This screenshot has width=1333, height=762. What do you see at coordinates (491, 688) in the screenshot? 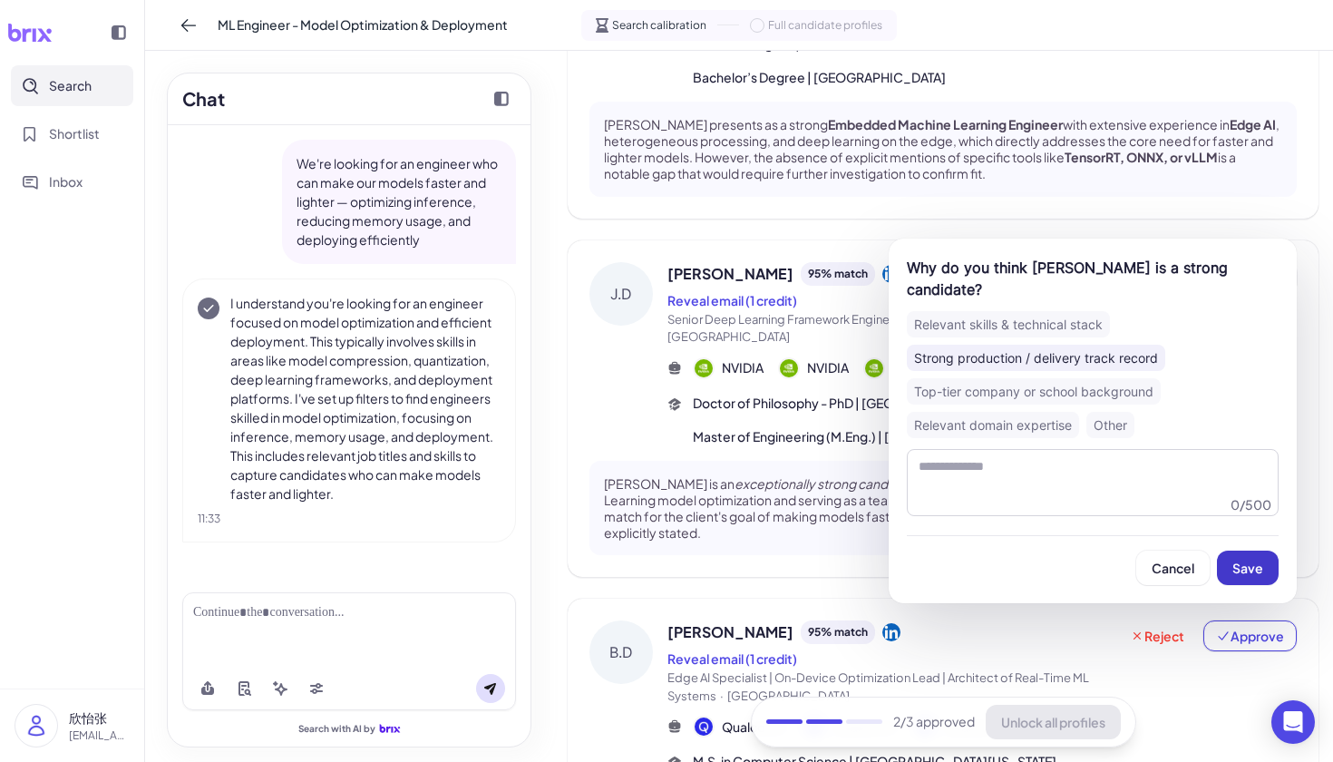
I see `button: Send message` at bounding box center [491, 688].